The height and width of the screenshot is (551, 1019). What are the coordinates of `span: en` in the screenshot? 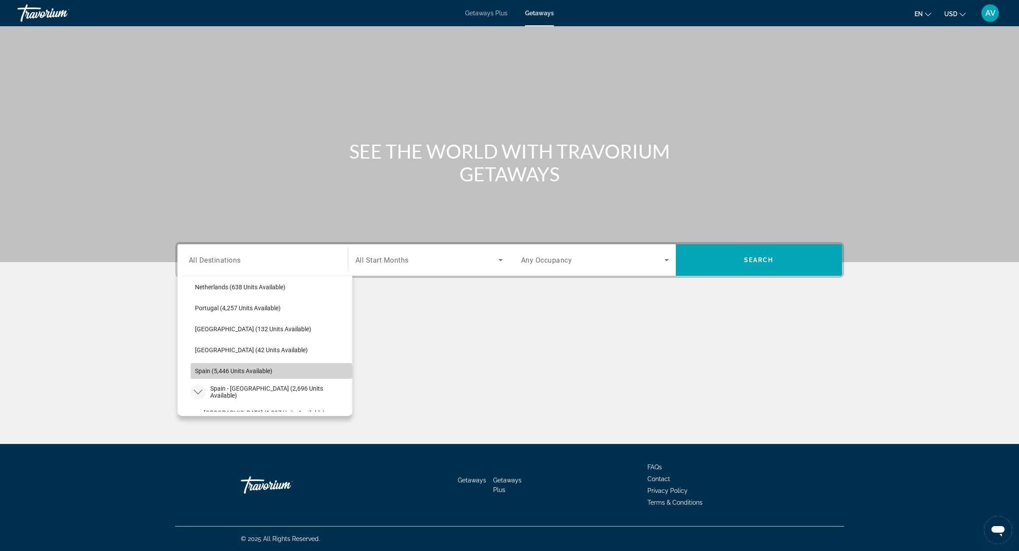 It's located at (918, 14).